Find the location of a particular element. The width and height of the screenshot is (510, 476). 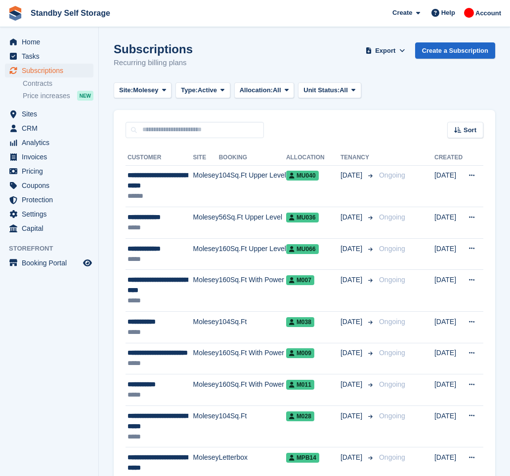

span: MU066 is located at coordinates (302, 249).